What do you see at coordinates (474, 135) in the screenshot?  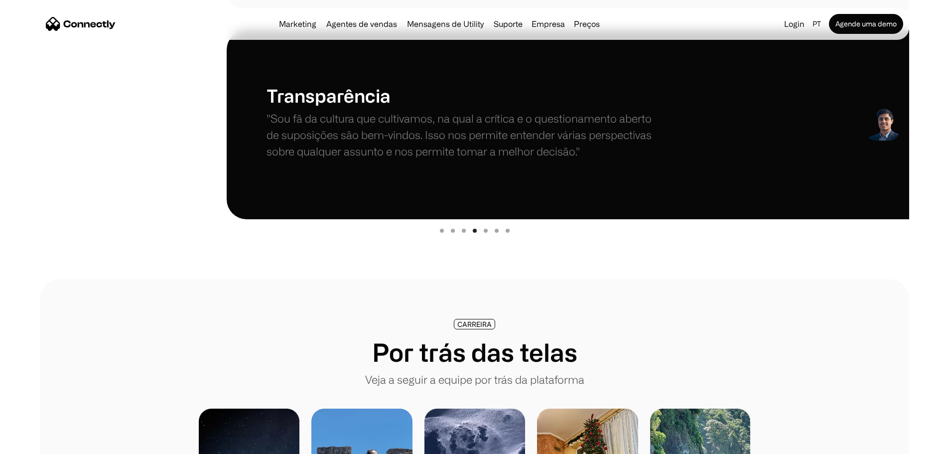 I see `div: carousel` at bounding box center [474, 135].